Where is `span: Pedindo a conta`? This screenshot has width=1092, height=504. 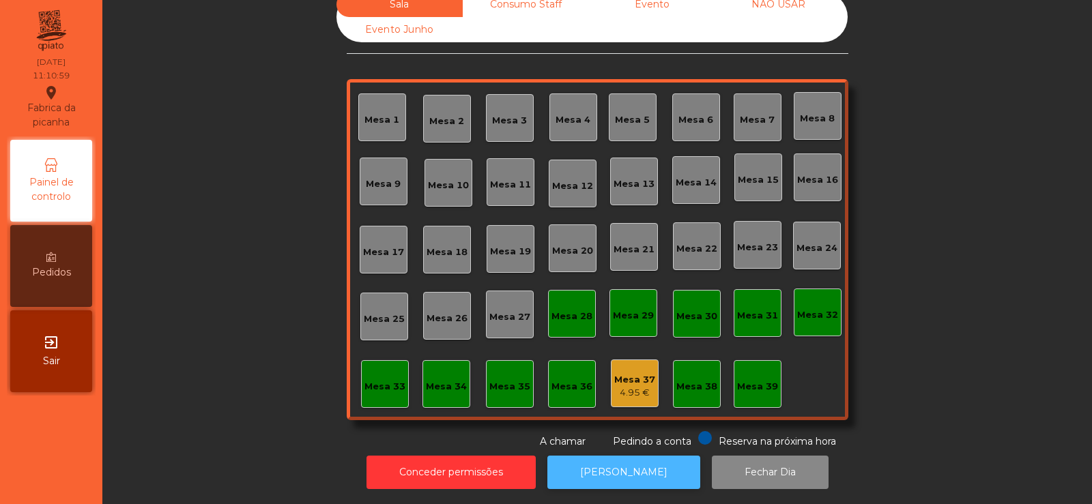
span: Pedindo a conta is located at coordinates (652, 441).